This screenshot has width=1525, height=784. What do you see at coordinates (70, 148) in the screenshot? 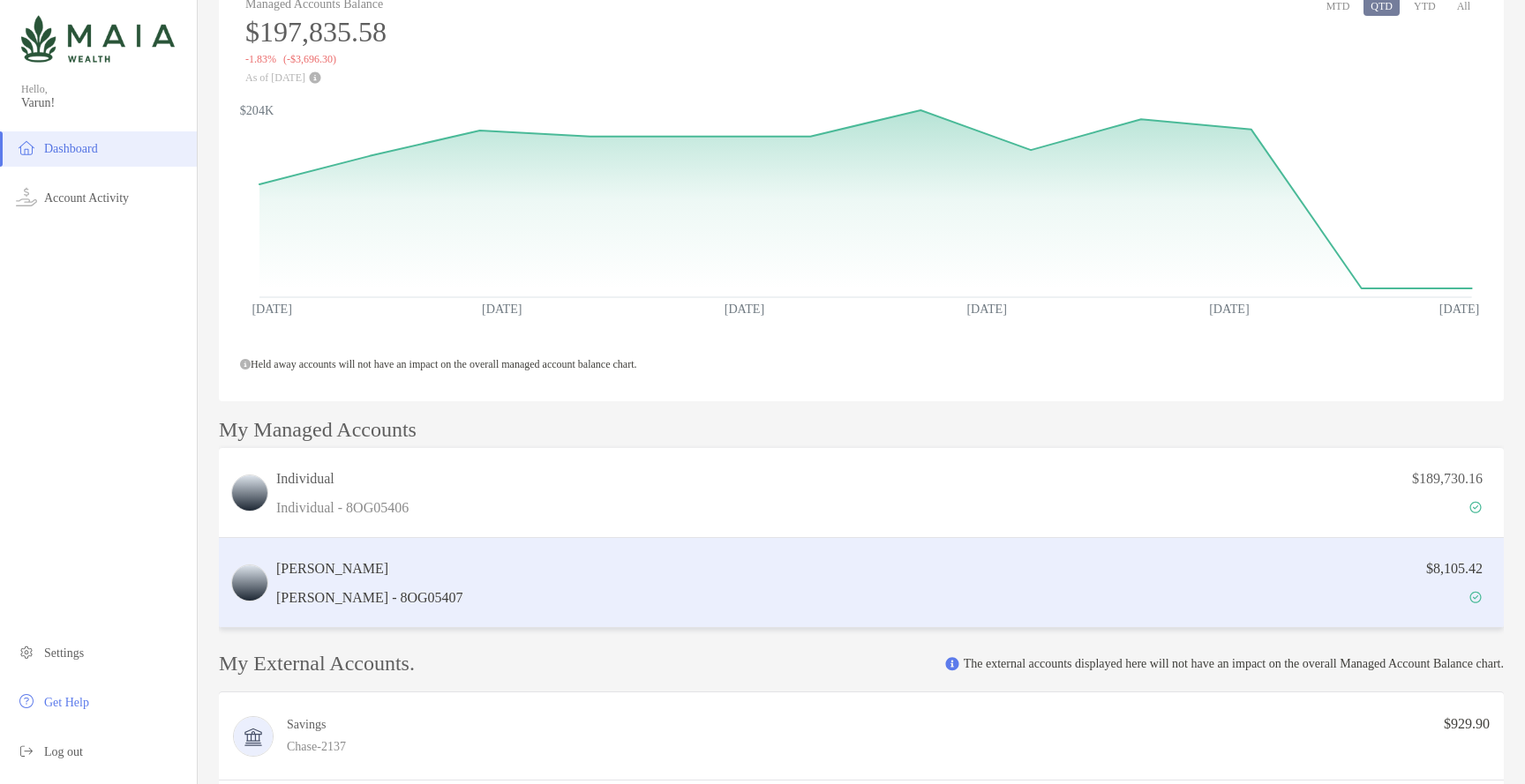
I see `span: Dashboard` at bounding box center [70, 148].